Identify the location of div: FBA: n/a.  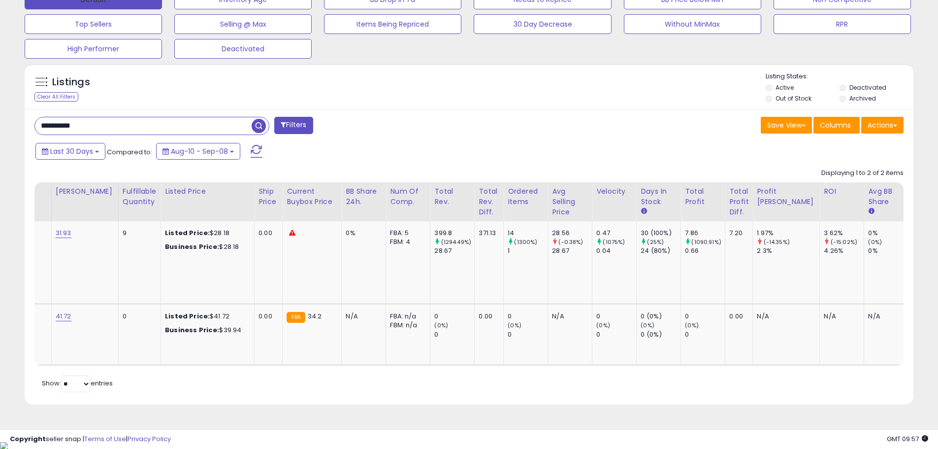
(406, 316).